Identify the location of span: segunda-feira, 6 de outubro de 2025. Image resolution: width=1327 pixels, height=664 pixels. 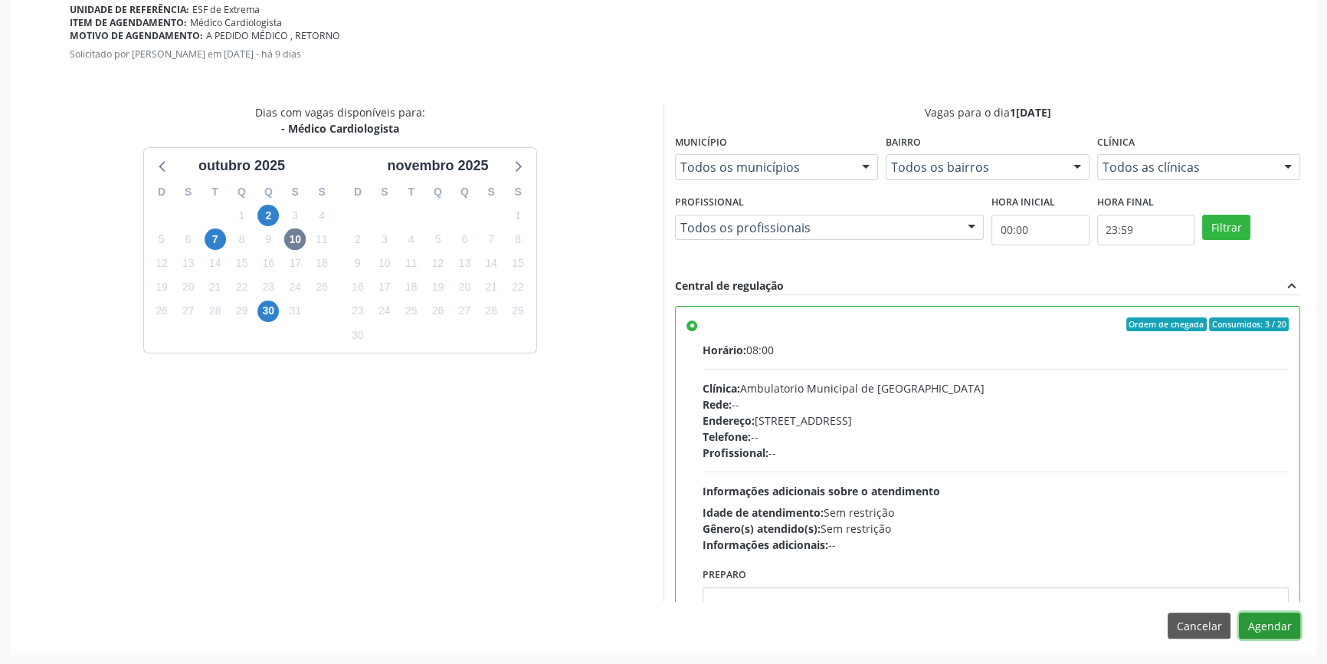
(189, 239).